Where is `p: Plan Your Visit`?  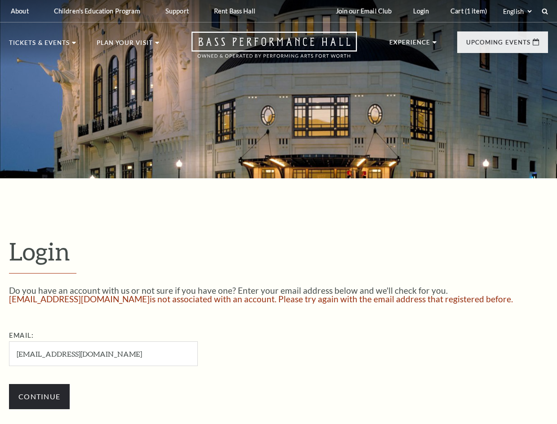 p: Plan Your Visit is located at coordinates (125, 45).